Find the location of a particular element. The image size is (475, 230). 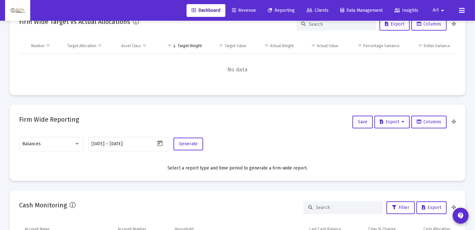

span: No data is located at coordinates (237, 70).